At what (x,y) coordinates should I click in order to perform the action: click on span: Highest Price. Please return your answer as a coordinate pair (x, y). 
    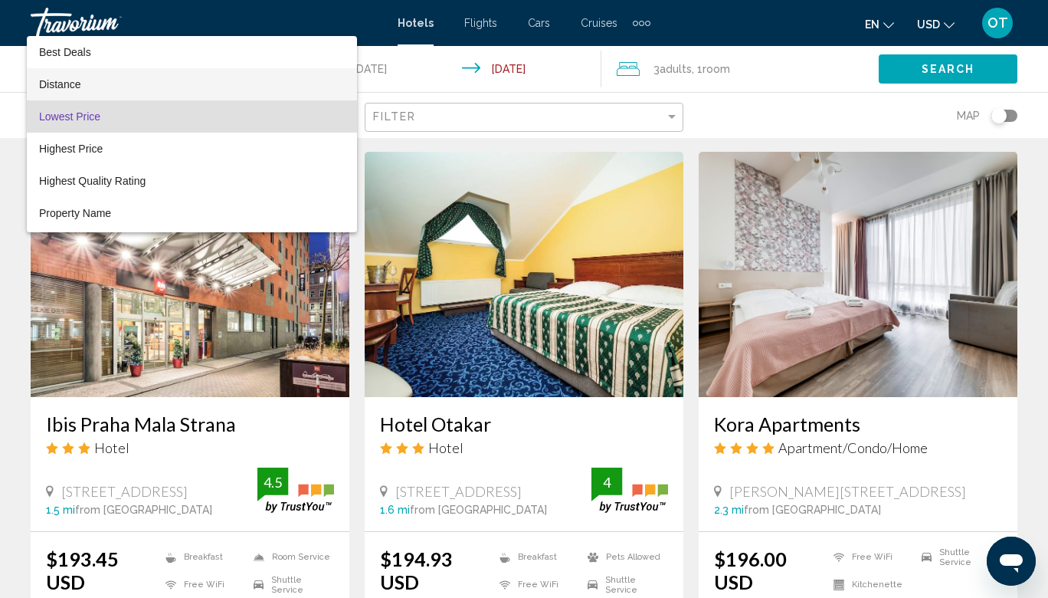
    Looking at the image, I should click on (70, 149).